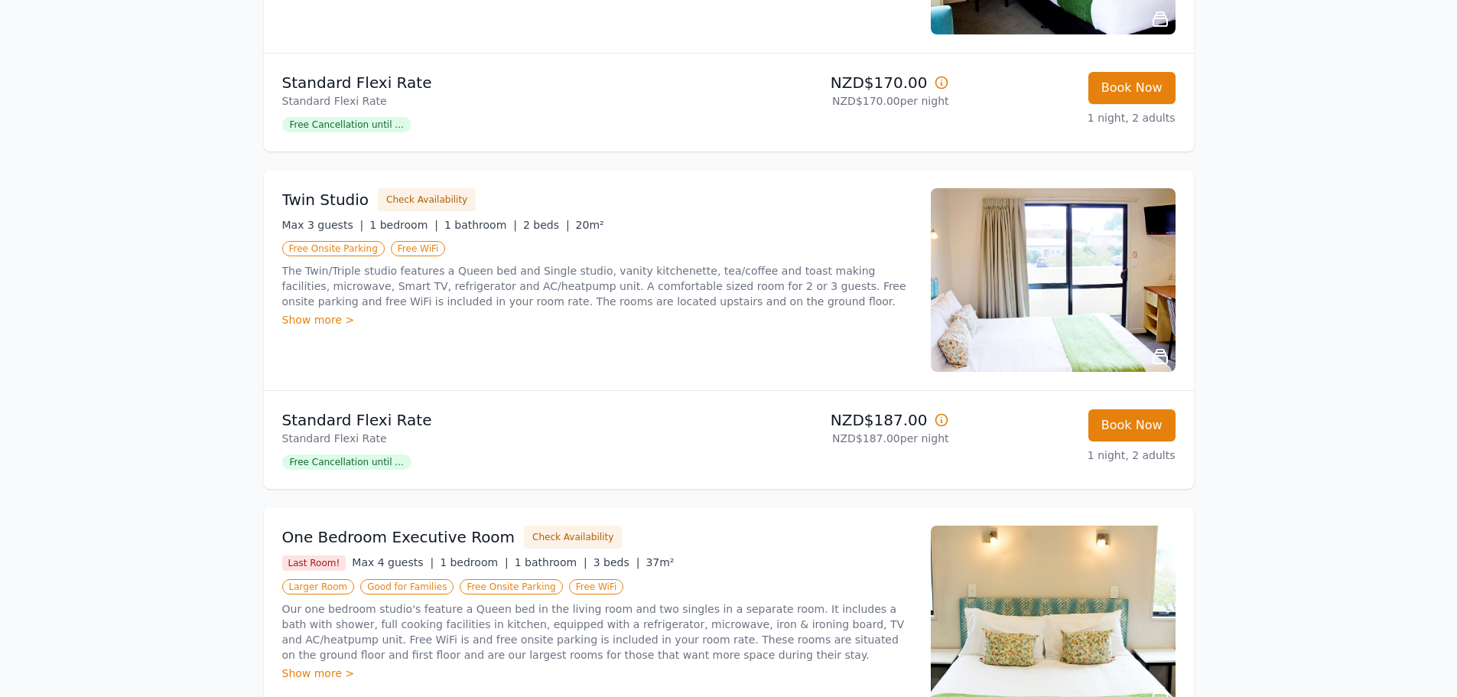 The width and height of the screenshot is (1457, 697). I want to click on span: Max 4 guests |, so click(392, 562).